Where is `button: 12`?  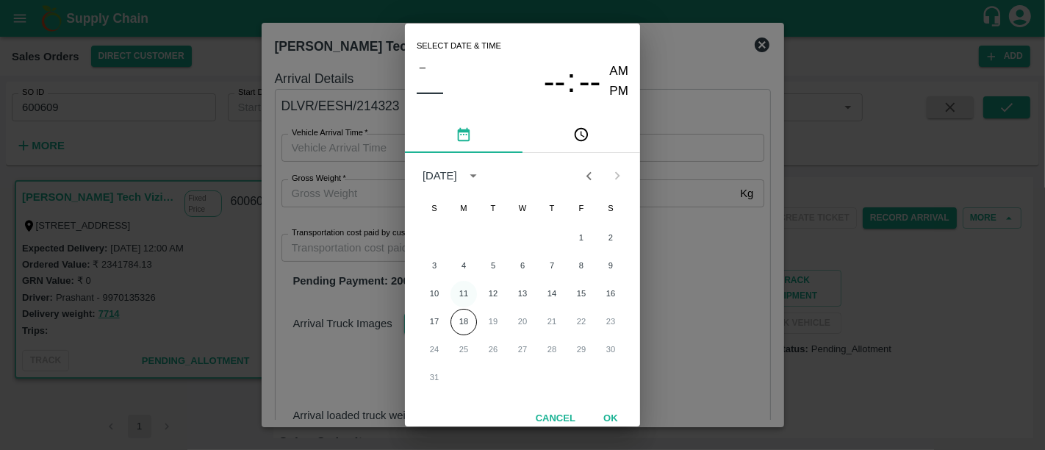
button: 12 is located at coordinates (493, 294).